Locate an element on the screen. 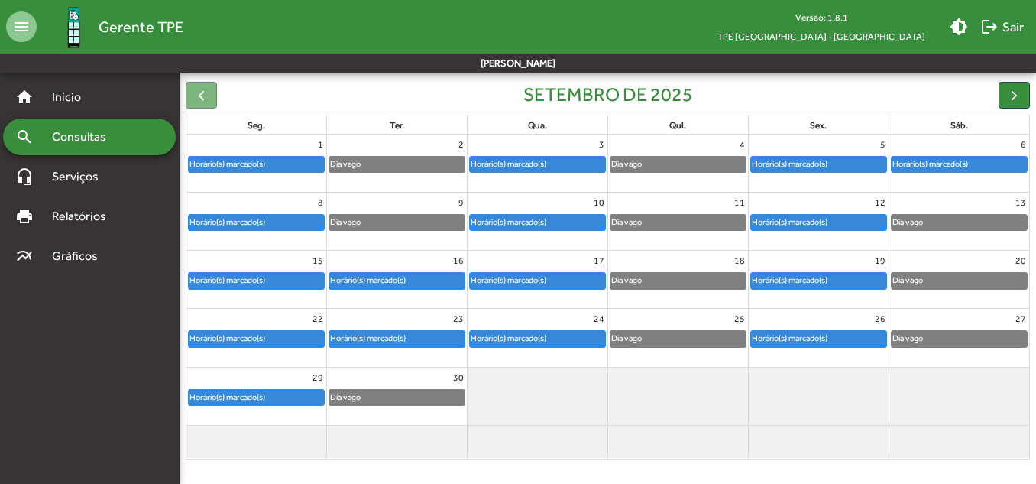 This screenshot has width=1036, height=484. a: 20 de setembro de 2025 is located at coordinates (1021, 260).